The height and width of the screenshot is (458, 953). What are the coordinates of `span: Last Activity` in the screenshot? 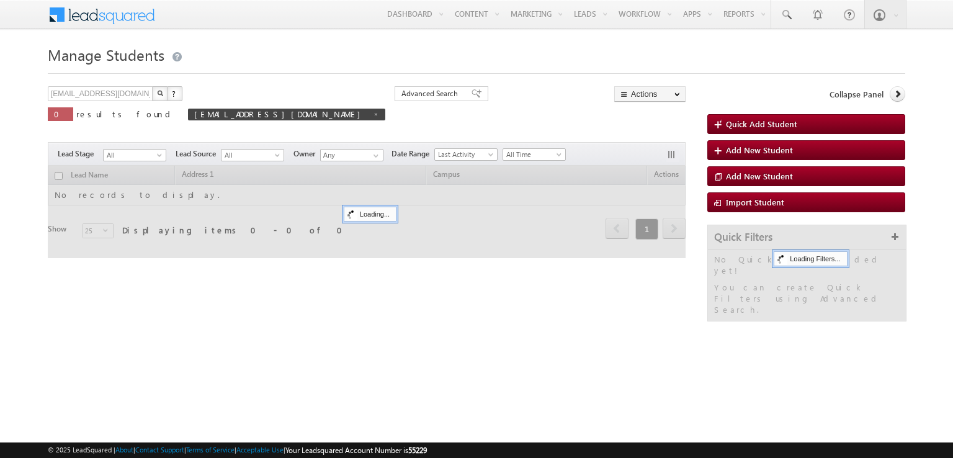 It's located at (464, 154).